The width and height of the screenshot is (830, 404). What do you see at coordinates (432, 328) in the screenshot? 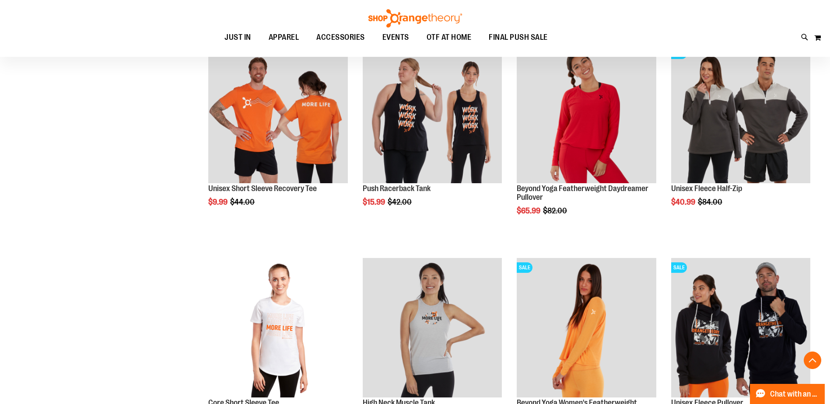
I see `a: Product image for High Neck Muscle Tank` at bounding box center [432, 328].